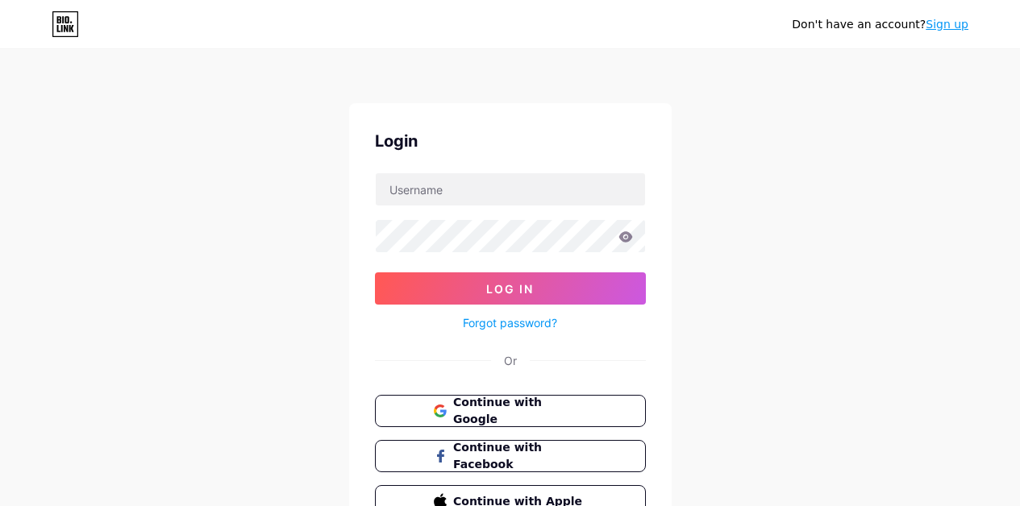 Image resolution: width=1020 pixels, height=506 pixels. What do you see at coordinates (510, 411) in the screenshot?
I see `a: Continue with Google` at bounding box center [510, 411].